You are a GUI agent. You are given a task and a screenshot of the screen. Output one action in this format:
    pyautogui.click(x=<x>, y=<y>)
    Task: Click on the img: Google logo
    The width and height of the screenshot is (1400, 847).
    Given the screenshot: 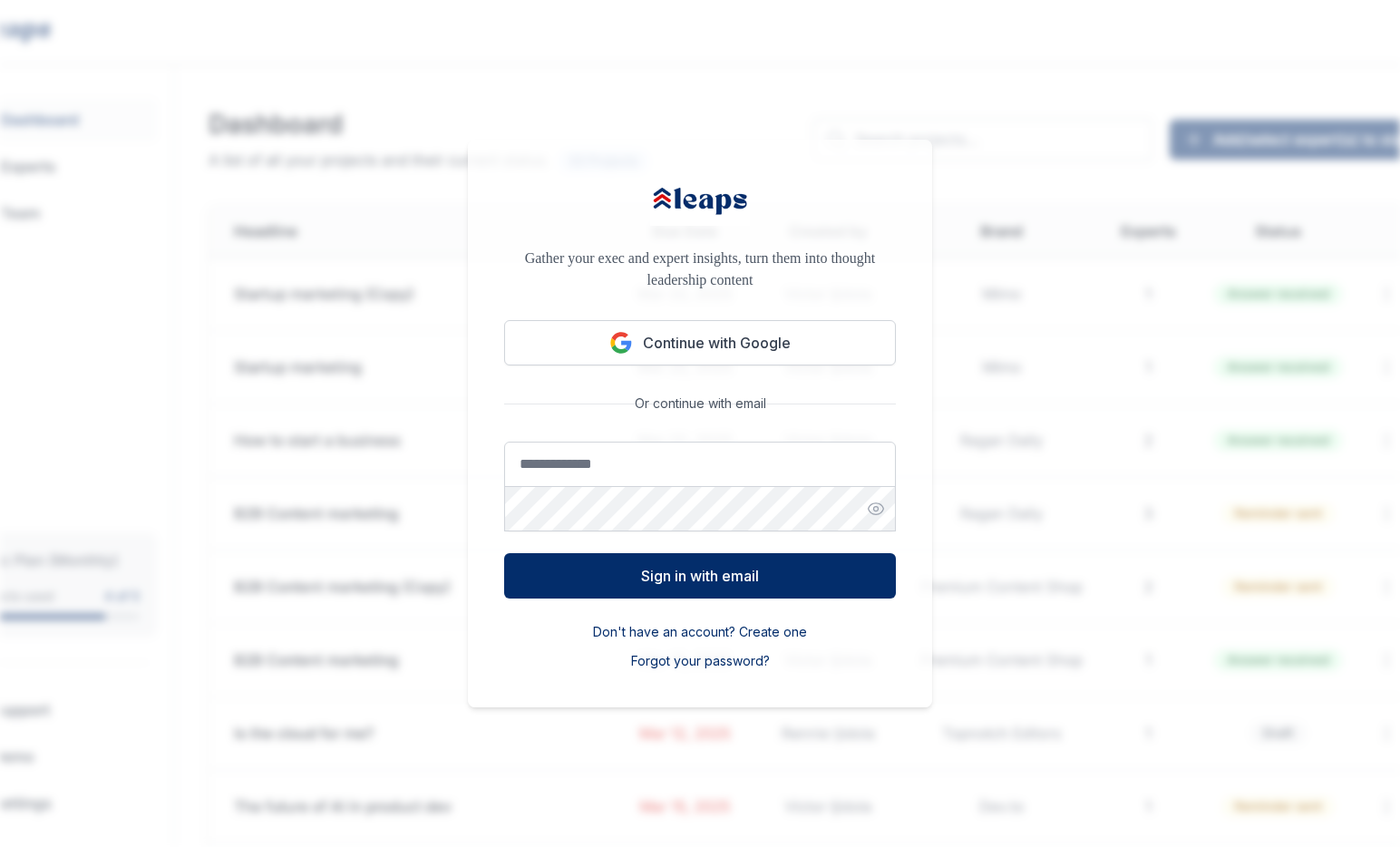 What is the action you would take?
    pyautogui.click(x=621, y=342)
    